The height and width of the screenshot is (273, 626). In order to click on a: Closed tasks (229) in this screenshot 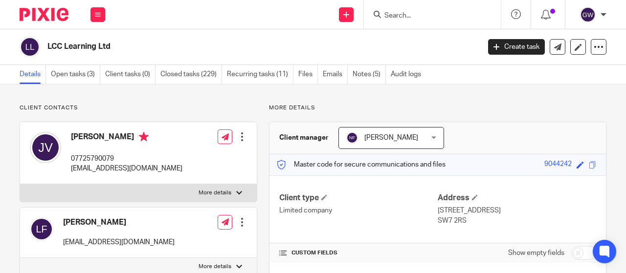, I will do `click(191, 74)`.